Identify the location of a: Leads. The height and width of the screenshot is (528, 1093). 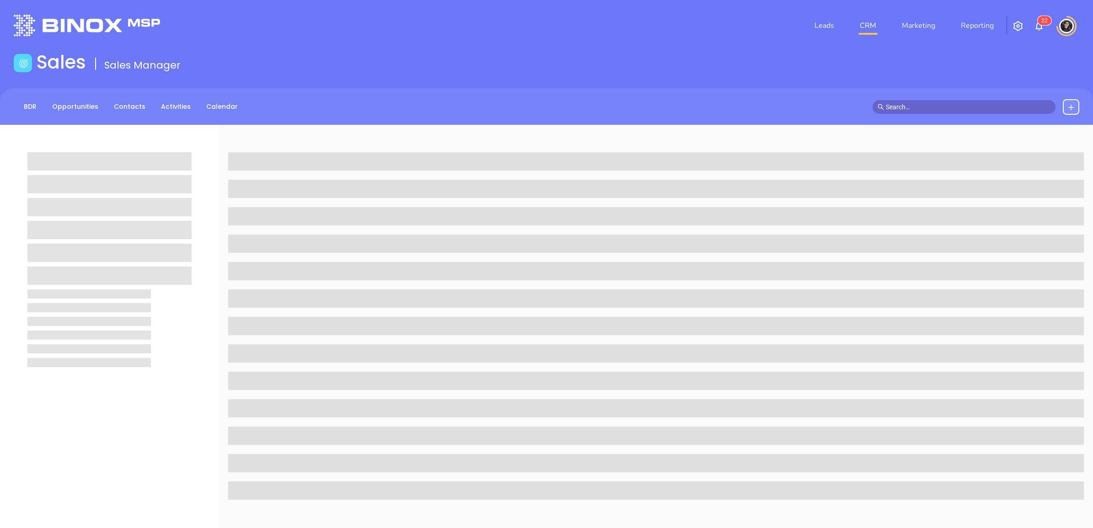
(824, 26).